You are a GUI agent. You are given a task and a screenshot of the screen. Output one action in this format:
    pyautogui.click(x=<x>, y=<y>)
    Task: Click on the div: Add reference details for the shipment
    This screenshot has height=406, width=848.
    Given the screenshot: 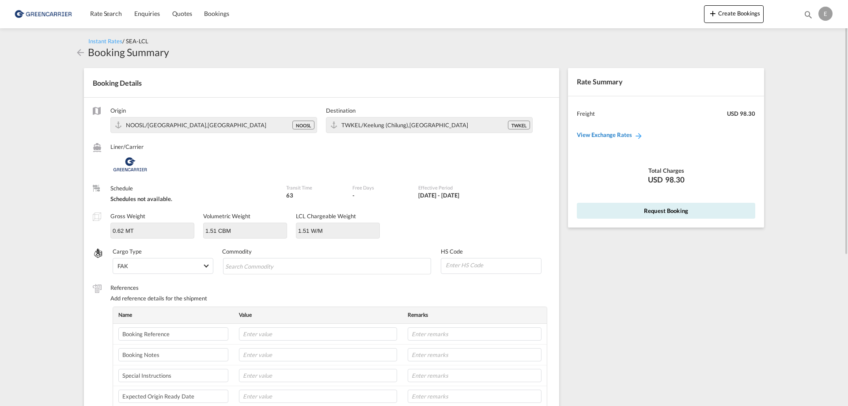 What is the action you would take?
    pyautogui.click(x=330, y=298)
    